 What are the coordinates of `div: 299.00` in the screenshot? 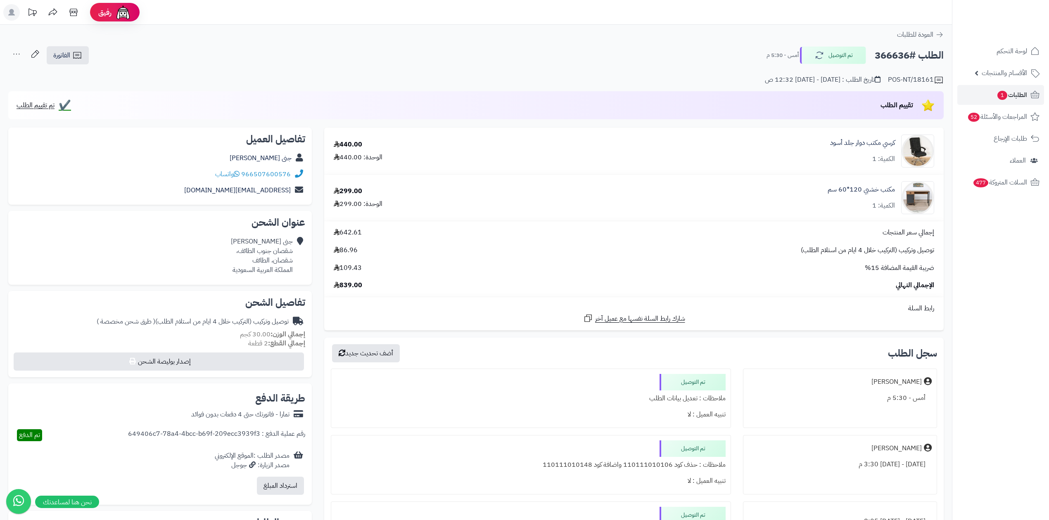 It's located at (348, 191).